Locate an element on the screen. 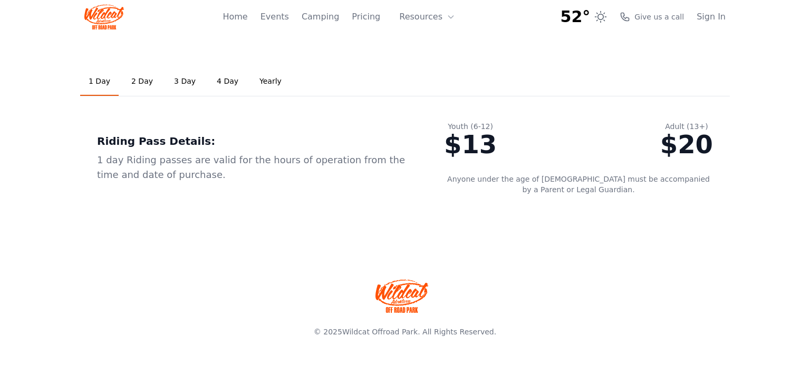 This screenshot has width=810, height=366. a: Give us a call is located at coordinates (652, 17).